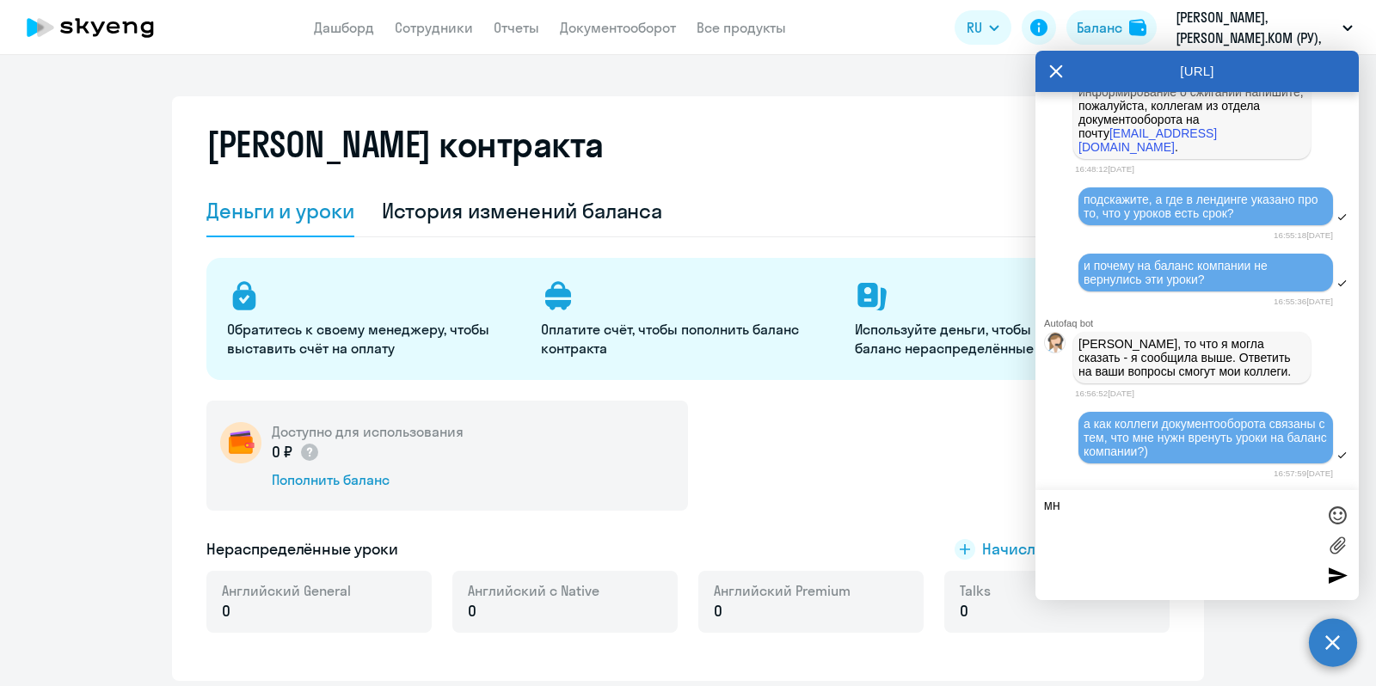 The width and height of the screenshot is (1376, 686). Describe the element at coordinates (974, 28) in the screenshot. I see `span: RU` at that location.